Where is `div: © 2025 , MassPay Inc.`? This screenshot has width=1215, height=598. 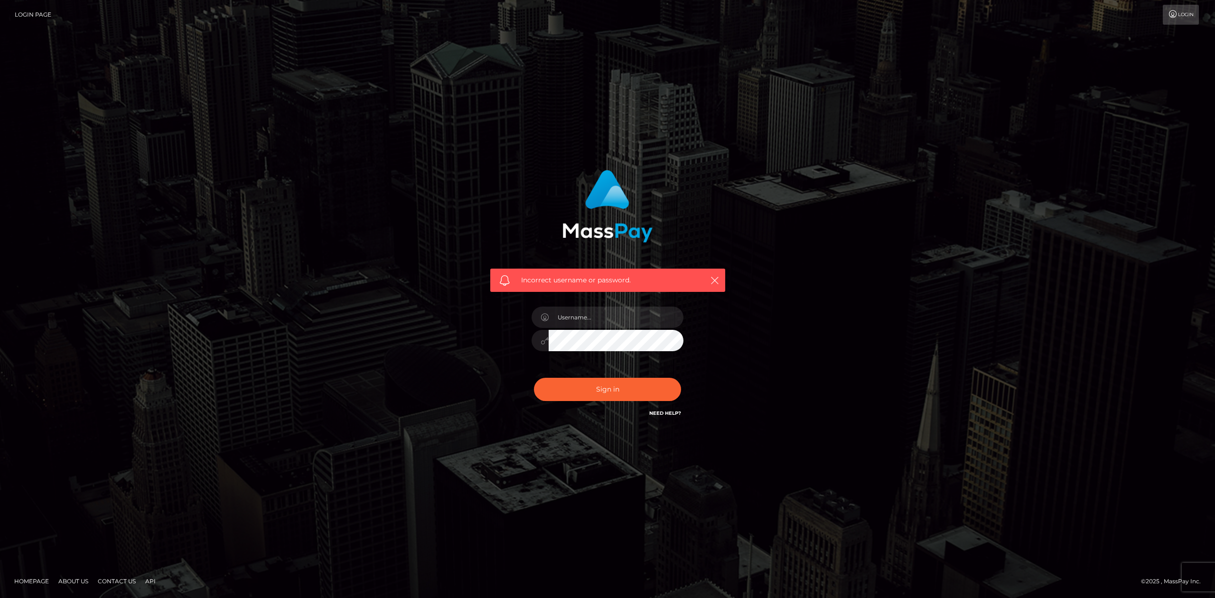 div: © 2025 , MassPay Inc. is located at coordinates (1174, 581).